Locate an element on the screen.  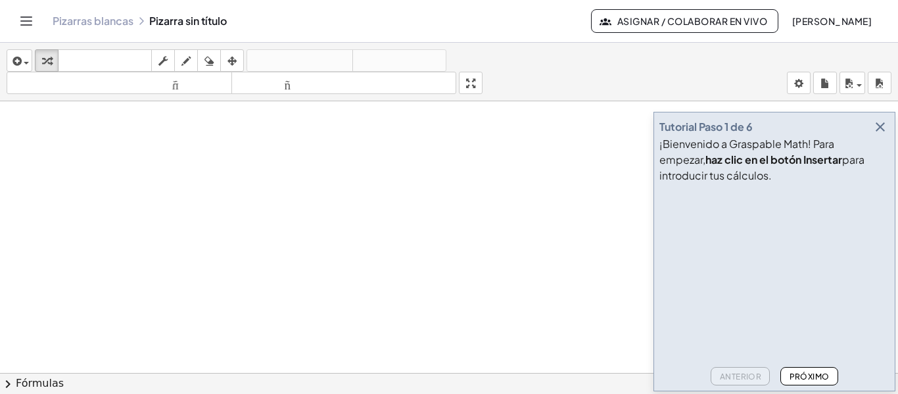
font: ¡Bienvenido a Graspable Math! Para empezar, is located at coordinates (747, 151).